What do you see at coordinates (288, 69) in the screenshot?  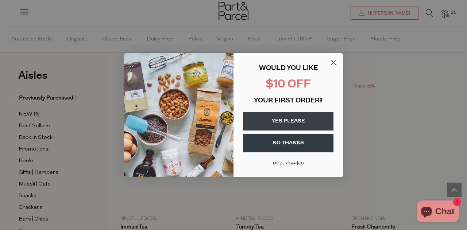 I see `span: WOULD YOU LIKE` at bounding box center [288, 69].